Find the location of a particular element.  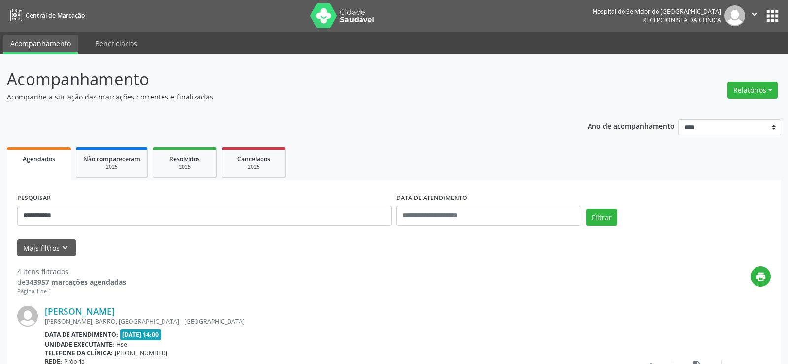

div: 4 itens filtrados is located at coordinates (71, 271).